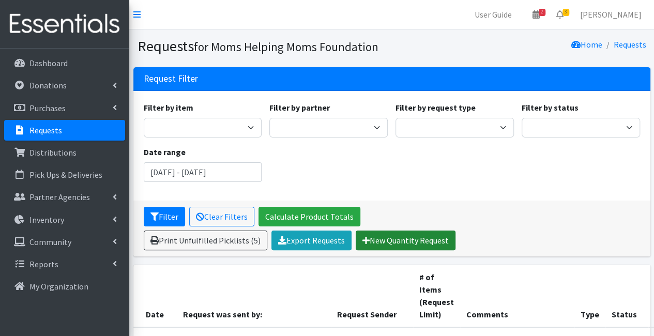 This screenshot has height=336, width=654. What do you see at coordinates (164, 217) in the screenshot?
I see `button: Filter` at bounding box center [164, 217].